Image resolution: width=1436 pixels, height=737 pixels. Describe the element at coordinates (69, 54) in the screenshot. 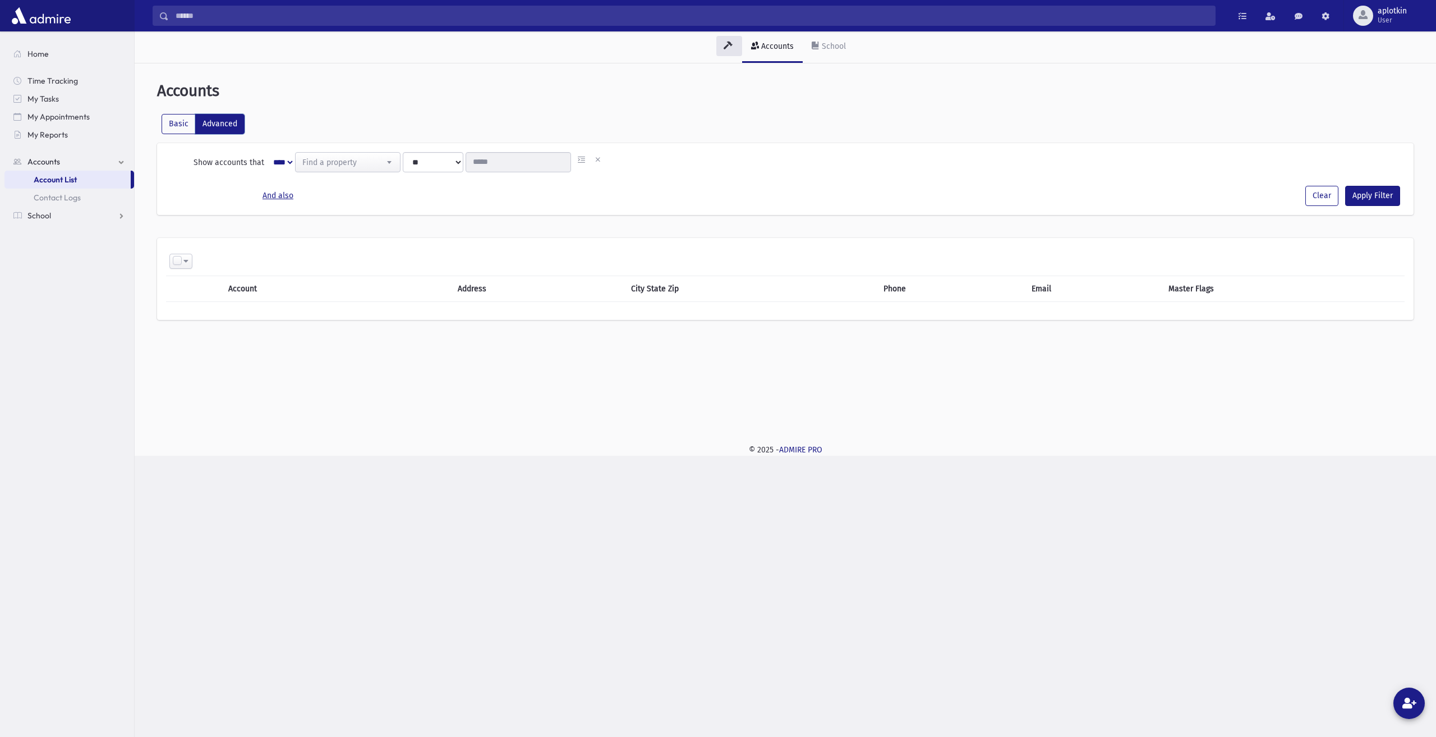

I see `a: Home` at that location.